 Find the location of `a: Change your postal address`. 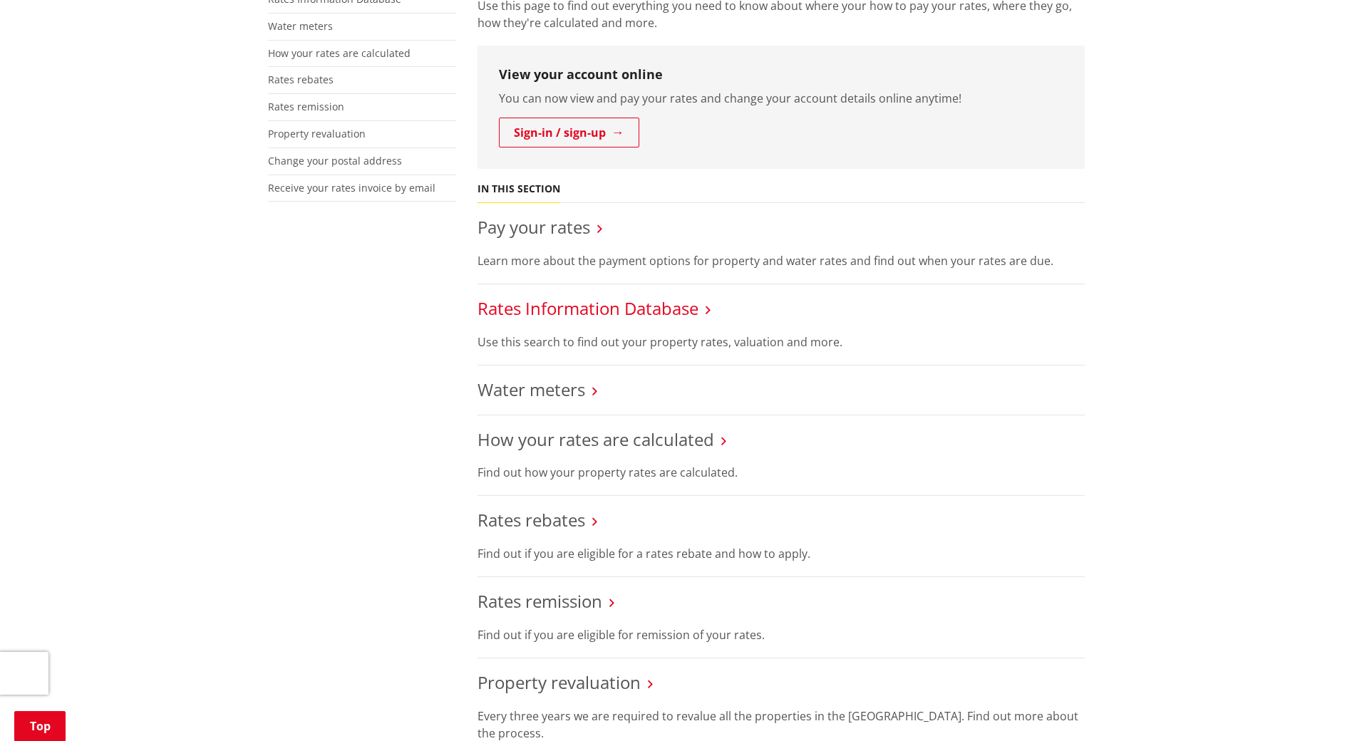

a: Change your postal address is located at coordinates (335, 160).